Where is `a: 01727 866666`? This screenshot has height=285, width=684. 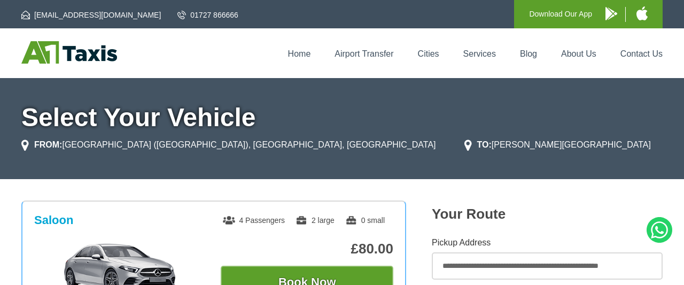
a: 01727 866666 is located at coordinates (208, 15).